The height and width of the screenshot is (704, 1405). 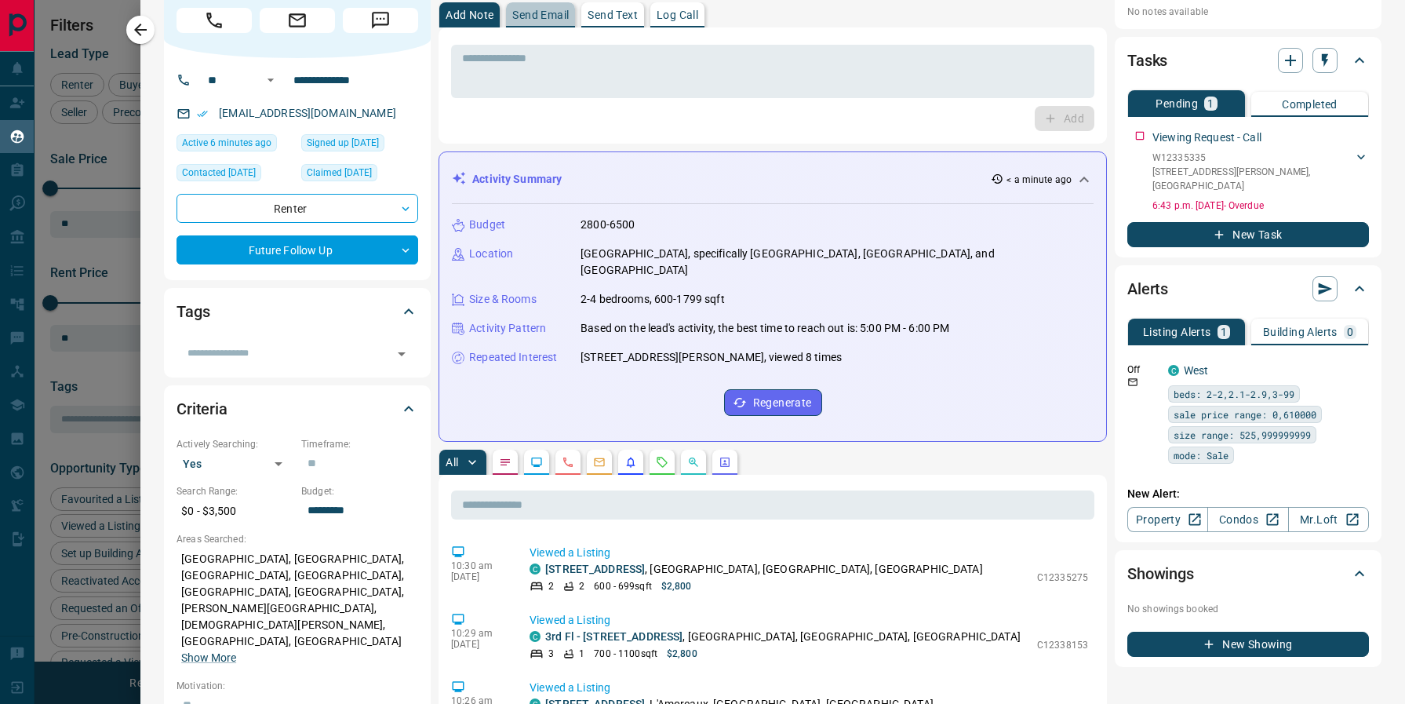 What do you see at coordinates (505, 462) in the screenshot?
I see `svg: Notes` at bounding box center [505, 462].